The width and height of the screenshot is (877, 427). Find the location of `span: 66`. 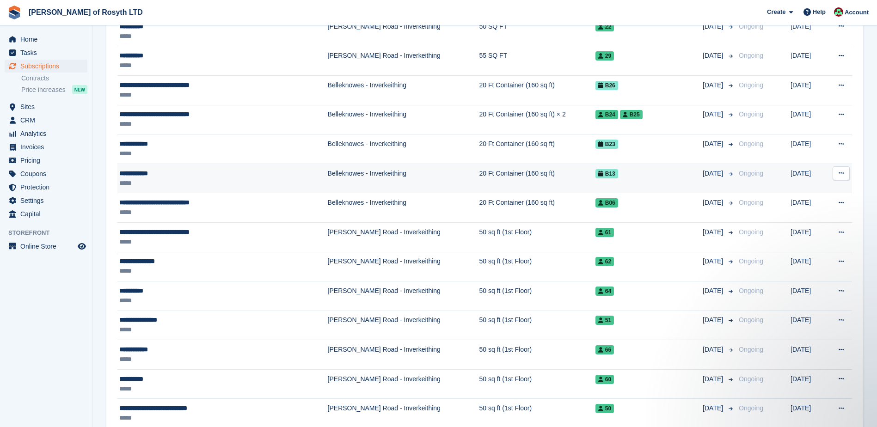

span: 66 is located at coordinates (605, 350).